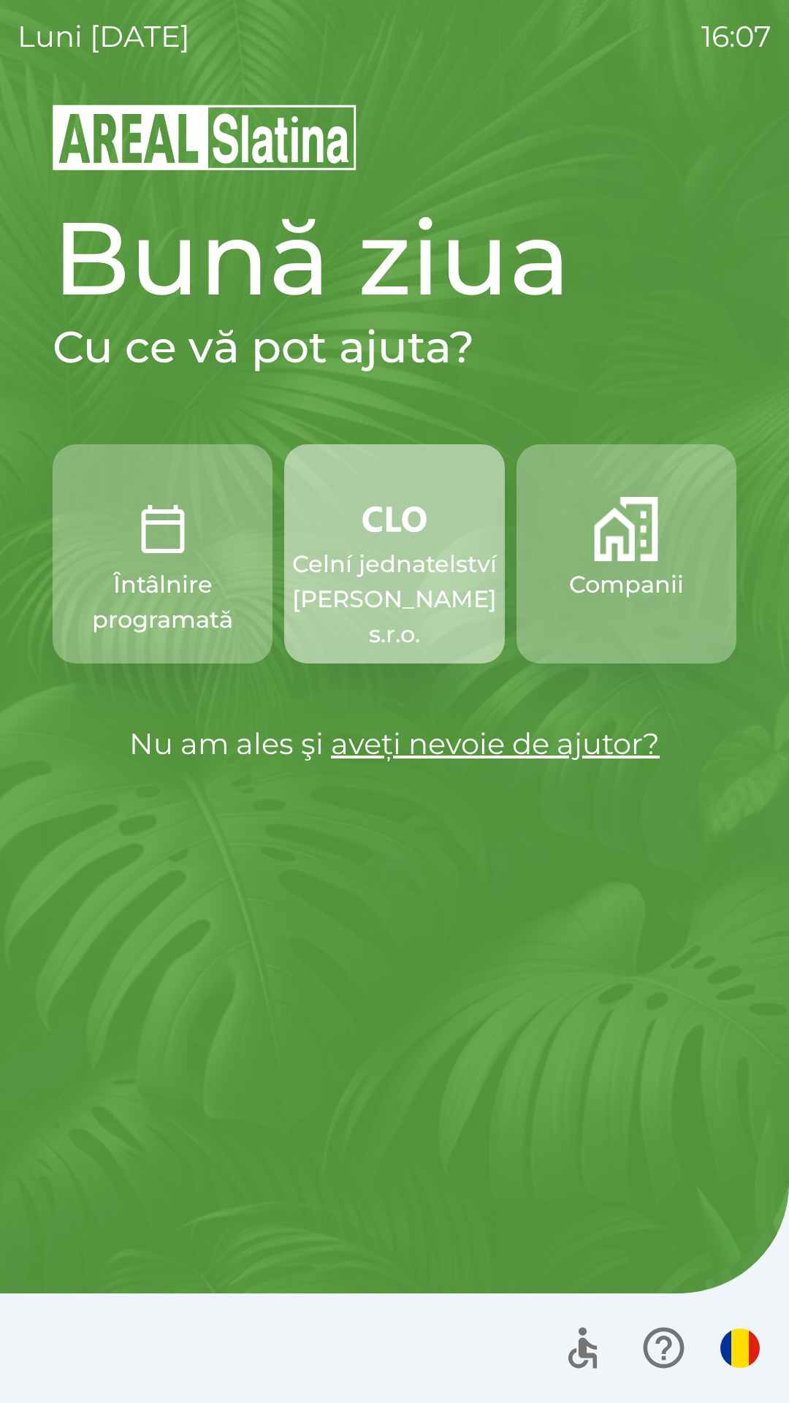 The height and width of the screenshot is (1403, 789). I want to click on p: 16:07, so click(737, 37).